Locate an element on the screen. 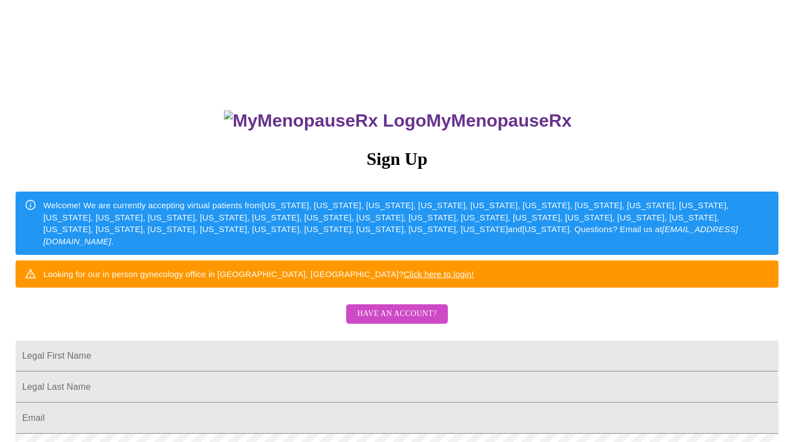 This screenshot has width=794, height=442. h3: MyMenopauseRx is located at coordinates (398, 121).